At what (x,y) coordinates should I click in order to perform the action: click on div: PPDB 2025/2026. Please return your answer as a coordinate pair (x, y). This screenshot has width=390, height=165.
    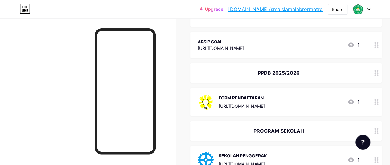
    Looking at the image, I should click on (278, 73).